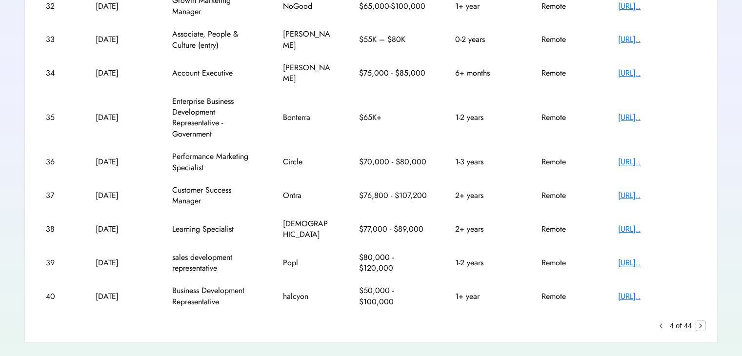  I want to click on div: halcyon, so click(307, 297).